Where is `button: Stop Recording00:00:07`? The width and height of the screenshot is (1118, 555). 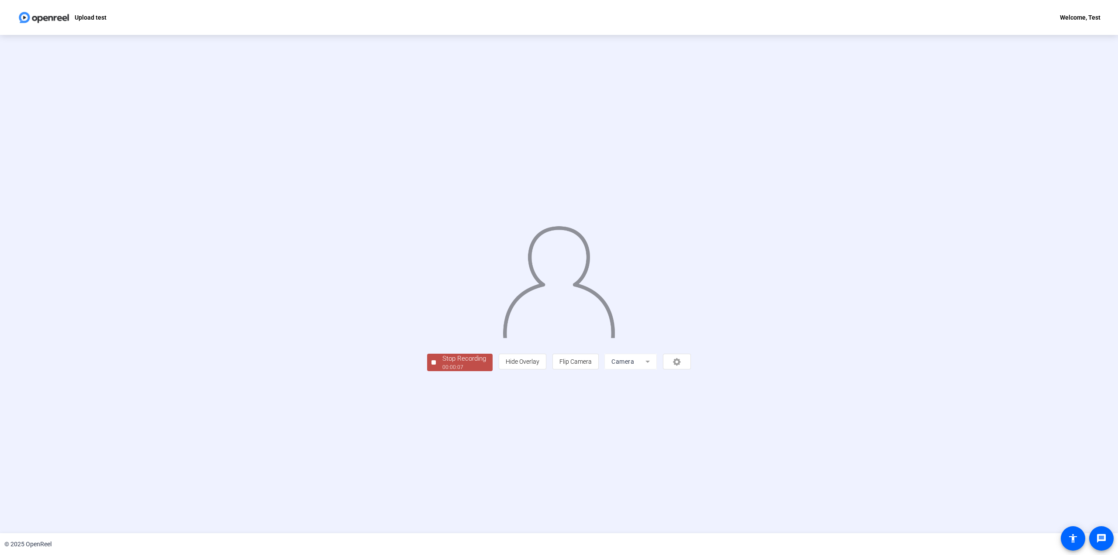 button: Stop Recording00:00:07 is located at coordinates (460, 362).